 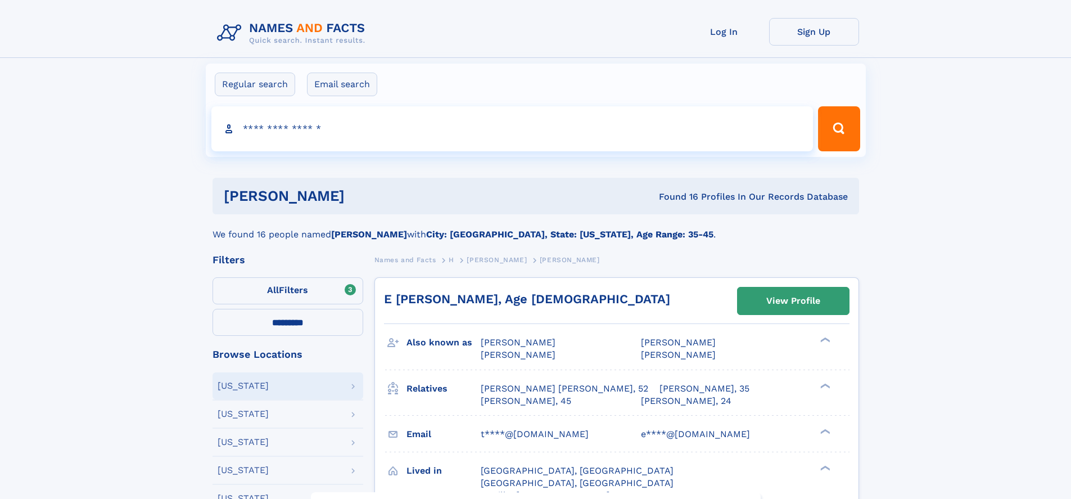 What do you see at coordinates (273, 290) in the screenshot?
I see `span: All` at bounding box center [273, 290].